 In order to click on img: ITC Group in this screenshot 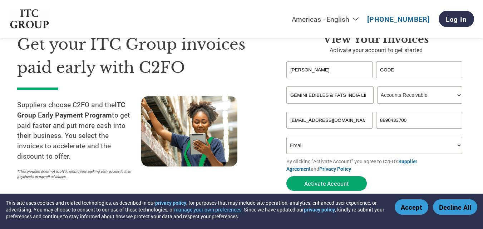, I will do `click(30, 19)`.